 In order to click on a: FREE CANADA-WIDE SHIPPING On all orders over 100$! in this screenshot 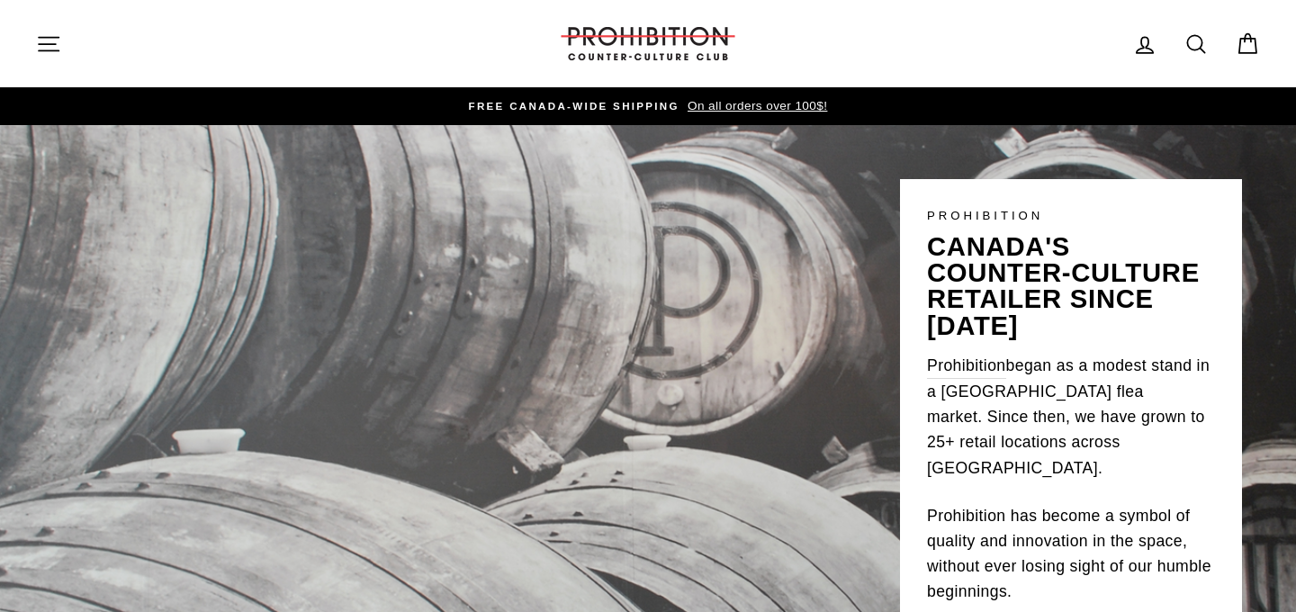, I will do `click(648, 106)`.